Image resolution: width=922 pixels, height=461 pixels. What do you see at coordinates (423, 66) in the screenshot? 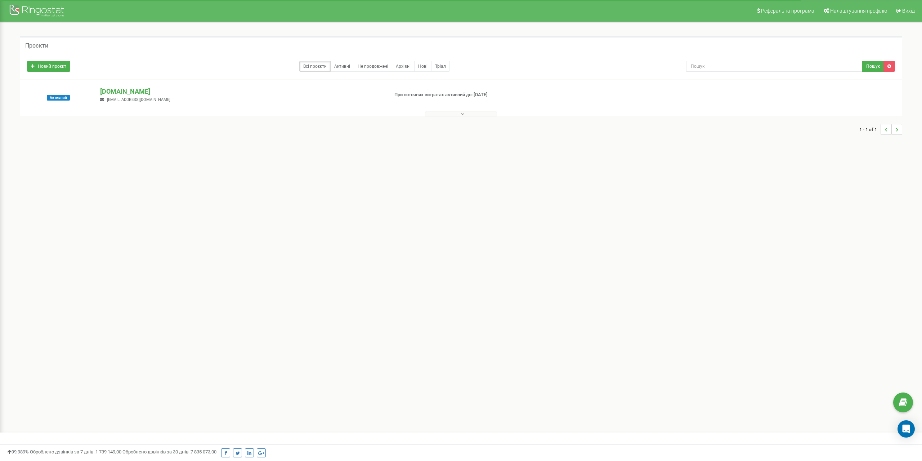
I see `a: Нові` at bounding box center [423, 66].